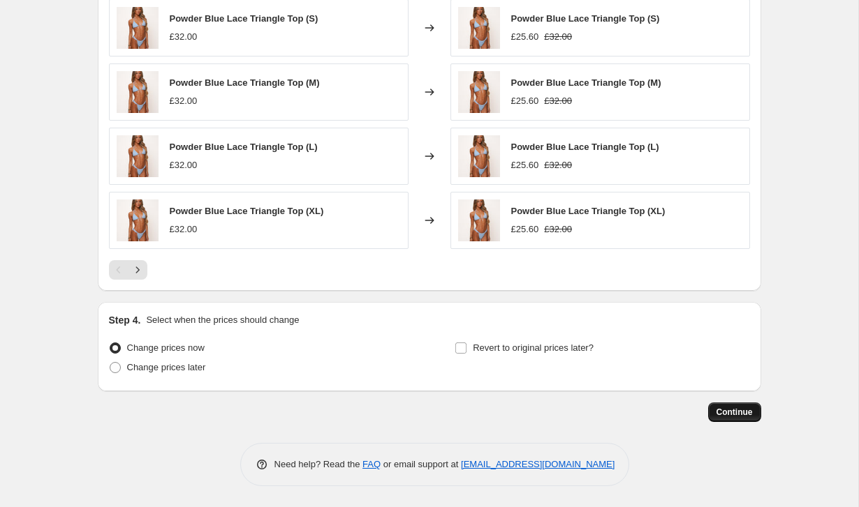 Image resolution: width=859 pixels, height=507 pixels. Describe the element at coordinates (420, 464) in the screenshot. I see `span: or email support at` at that location.